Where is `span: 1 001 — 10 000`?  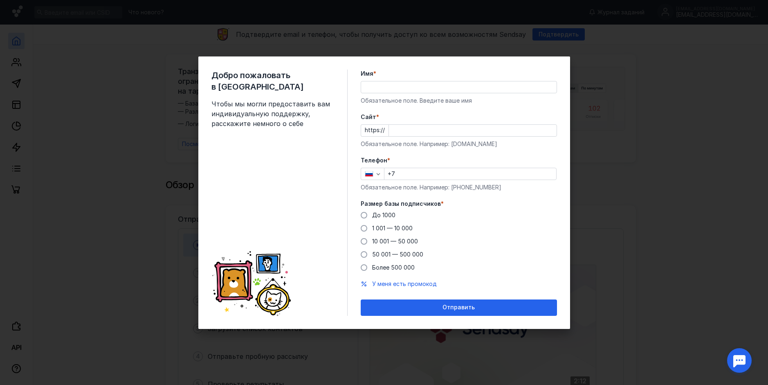 span: 1 001 — 10 000 is located at coordinates (392, 228).